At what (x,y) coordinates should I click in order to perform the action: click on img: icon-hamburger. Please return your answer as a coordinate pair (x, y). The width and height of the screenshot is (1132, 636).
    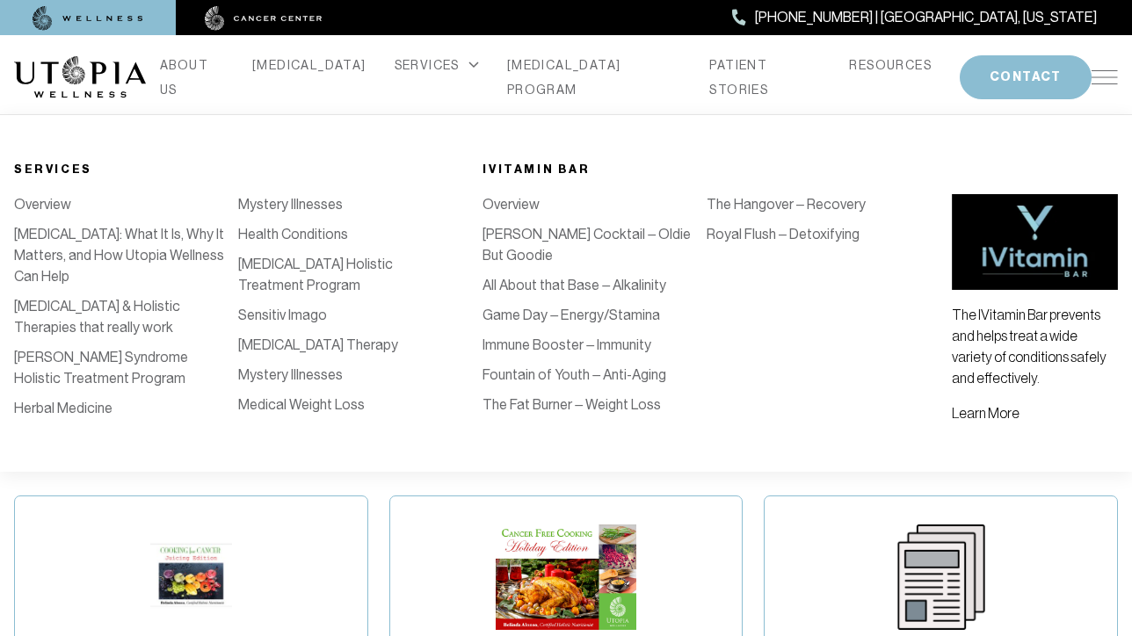
    Looking at the image, I should click on (1104, 77).